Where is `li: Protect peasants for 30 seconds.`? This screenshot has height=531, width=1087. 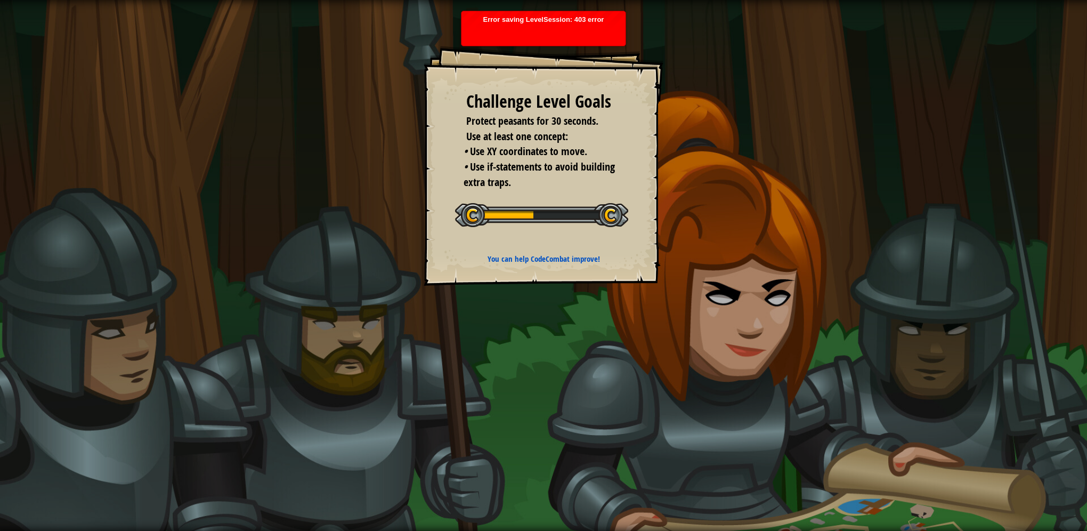 li: Protect peasants for 30 seconds. is located at coordinates (535, 121).